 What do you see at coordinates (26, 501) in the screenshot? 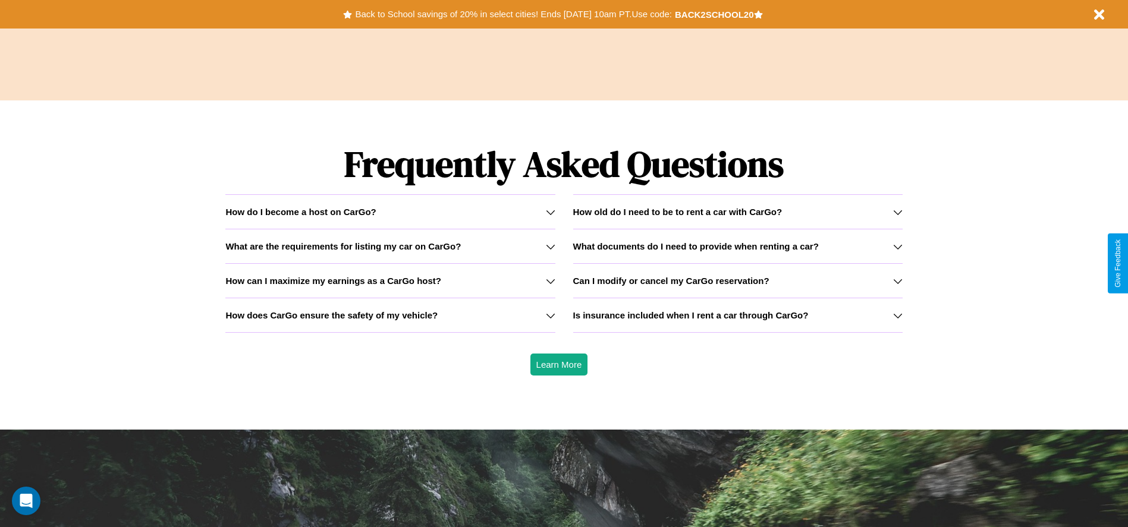
I see `div: Open Intercom Messenger` at bounding box center [26, 501].